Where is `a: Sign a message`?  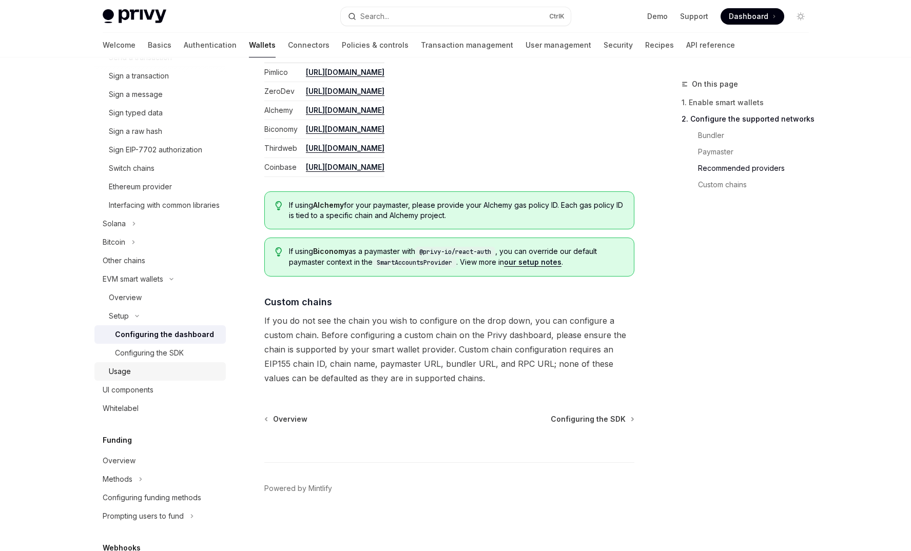
a: Sign a message is located at coordinates (160, 94).